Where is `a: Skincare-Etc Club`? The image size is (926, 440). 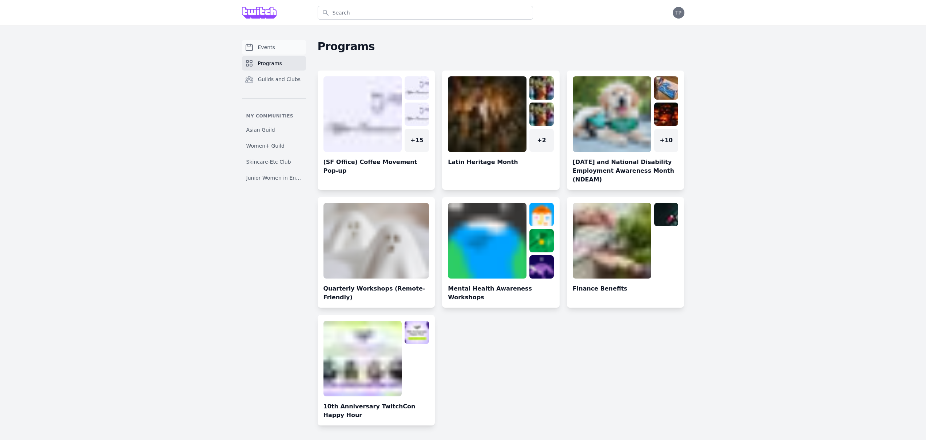 a: Skincare-Etc Club is located at coordinates (274, 162).